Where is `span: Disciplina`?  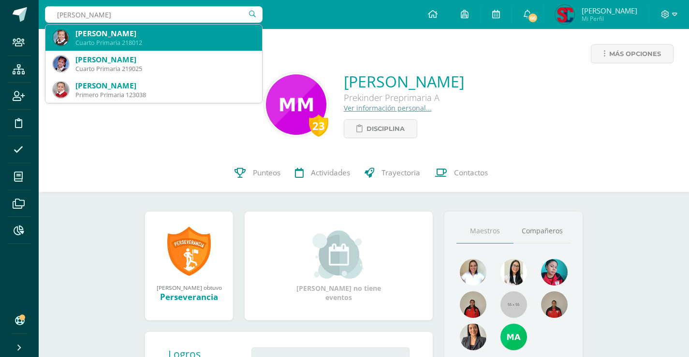 span: Disciplina is located at coordinates (385, 129).